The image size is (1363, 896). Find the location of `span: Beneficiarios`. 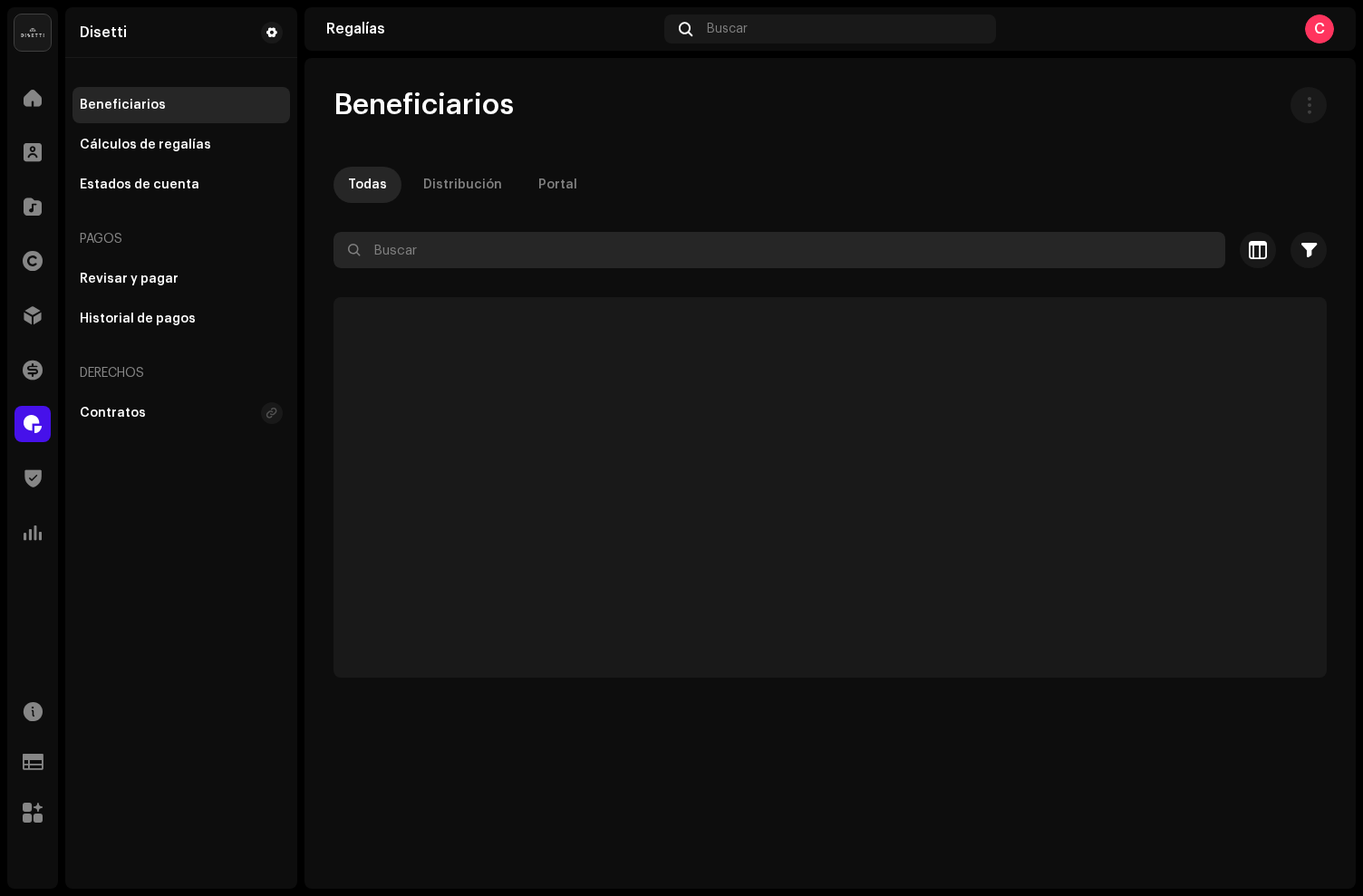

span: Beneficiarios is located at coordinates (423, 105).